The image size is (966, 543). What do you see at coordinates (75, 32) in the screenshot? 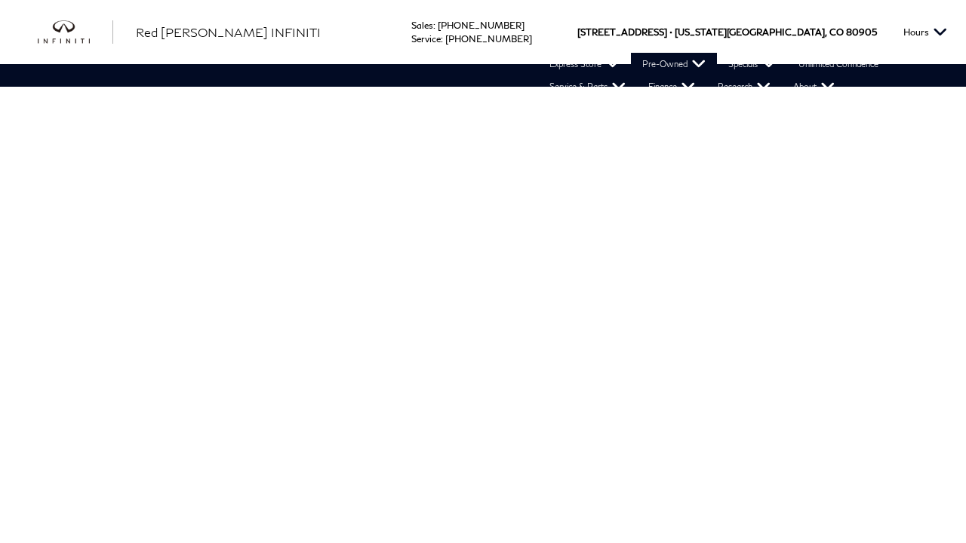
I see `img: INFINITI` at bounding box center [75, 32].